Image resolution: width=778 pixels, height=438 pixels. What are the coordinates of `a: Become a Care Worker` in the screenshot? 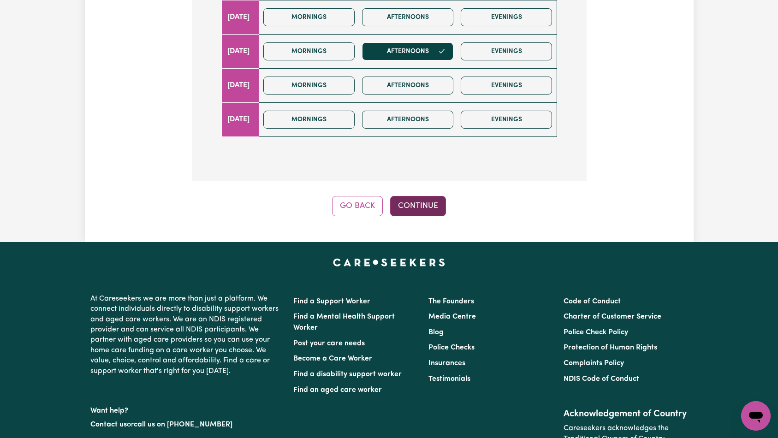 It's located at (332, 359).